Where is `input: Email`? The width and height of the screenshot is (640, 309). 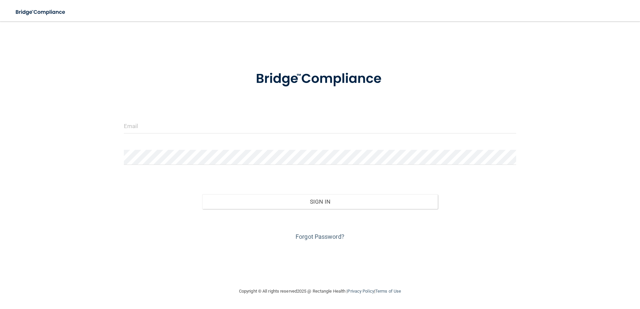 input: Email is located at coordinates (320, 126).